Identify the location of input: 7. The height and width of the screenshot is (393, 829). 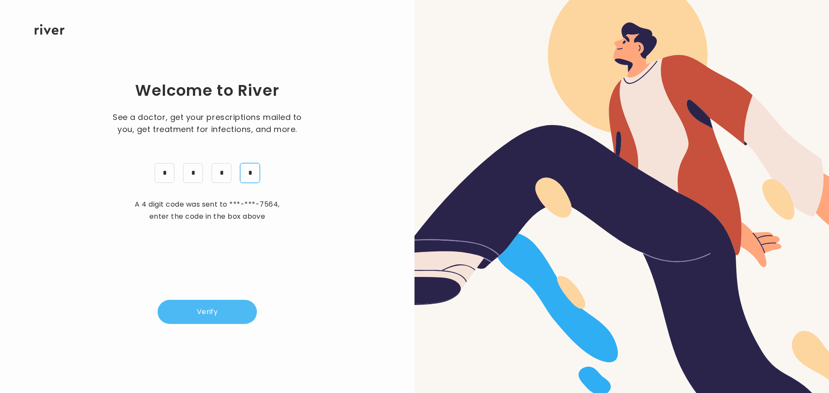
(250, 173).